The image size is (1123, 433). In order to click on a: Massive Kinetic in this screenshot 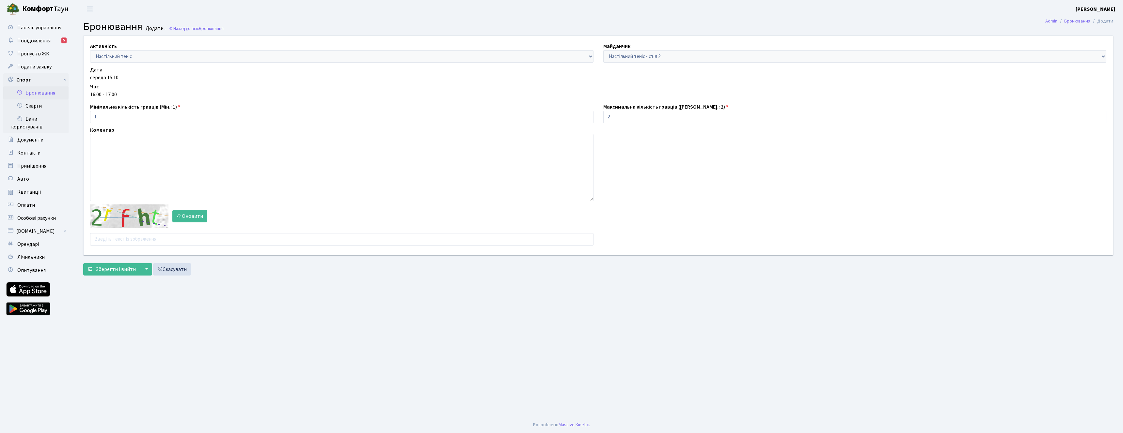, I will do `click(574, 425)`.